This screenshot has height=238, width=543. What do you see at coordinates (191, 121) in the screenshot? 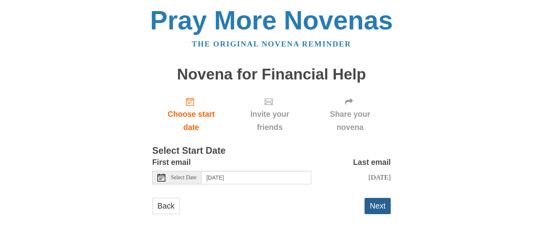
I see `span: Choose start date` at bounding box center [191, 121].